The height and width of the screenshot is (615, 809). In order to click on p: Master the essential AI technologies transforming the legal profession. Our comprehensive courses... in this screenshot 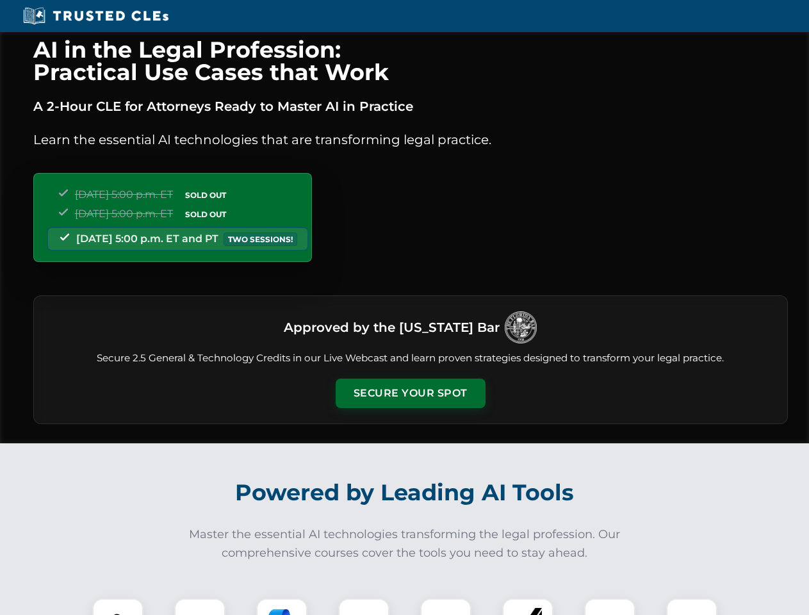, I will do `click(405, 544)`.